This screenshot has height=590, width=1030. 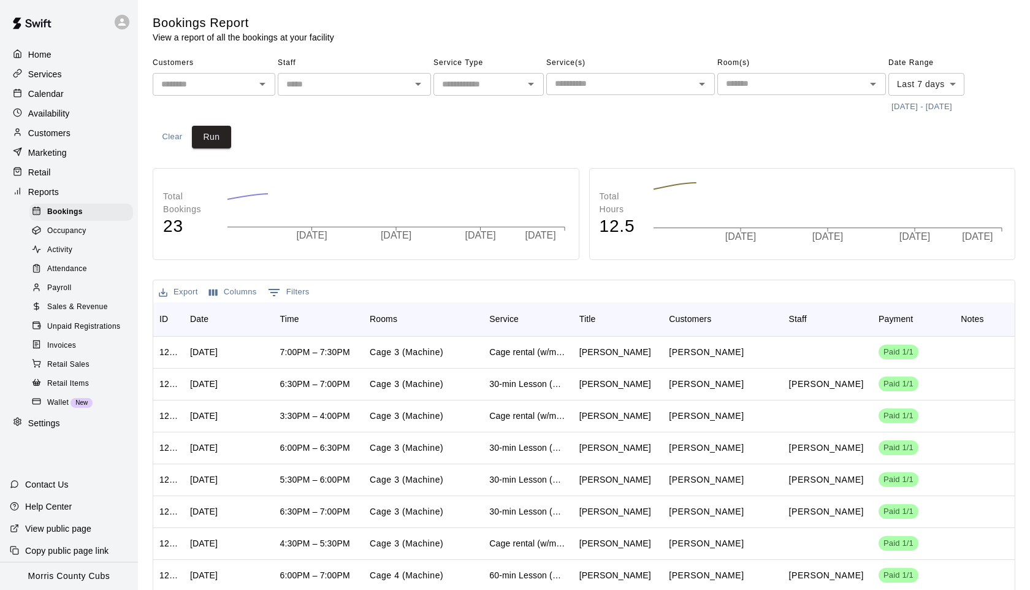 What do you see at coordinates (203, 447) in the screenshot?
I see `div: Tue, Aug 12, 2025` at bounding box center [203, 447].